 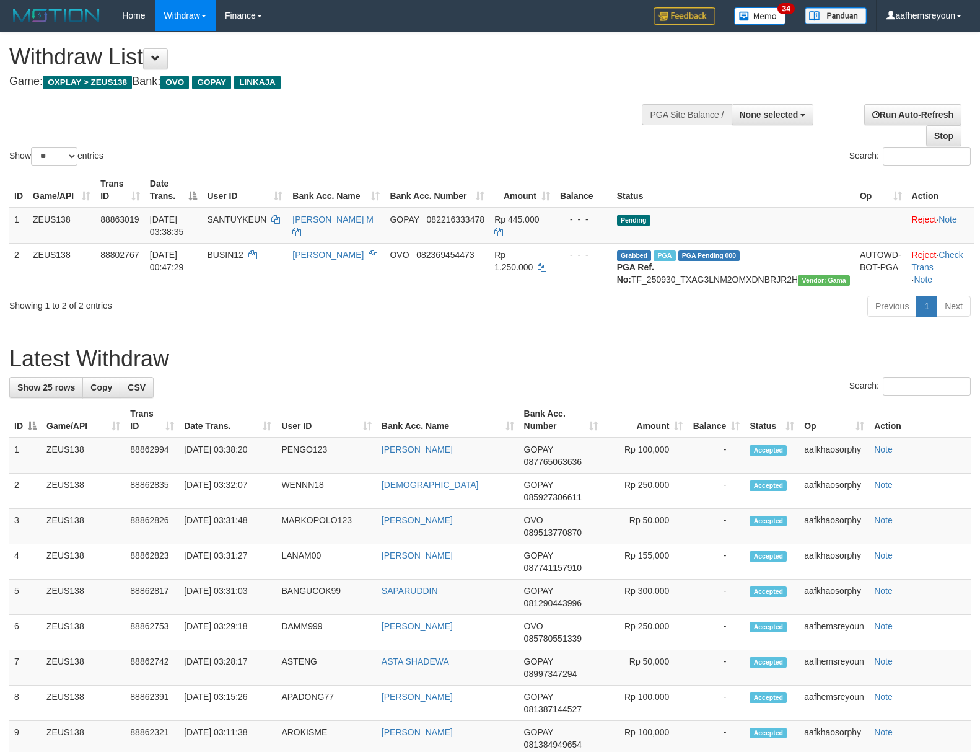 I want to click on img: Button%20Memo.svg, so click(x=760, y=16).